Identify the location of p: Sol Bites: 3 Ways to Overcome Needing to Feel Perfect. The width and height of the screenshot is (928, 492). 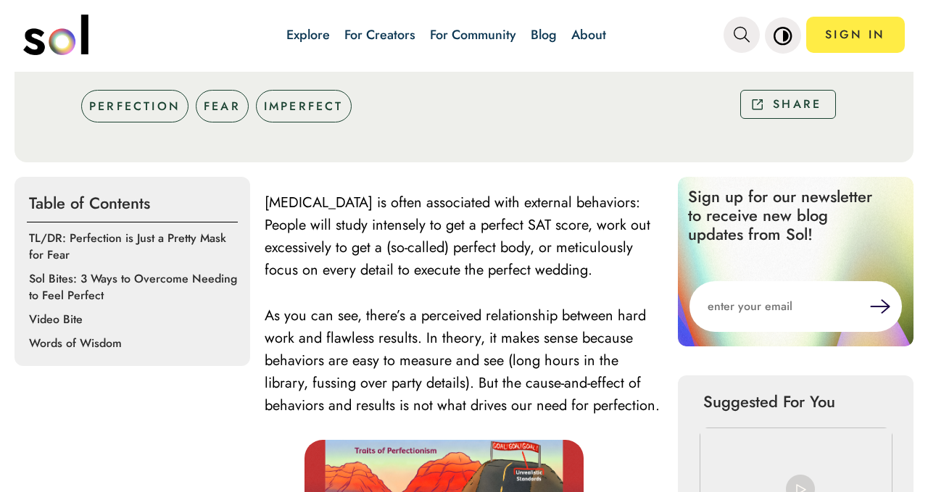
(135, 287).